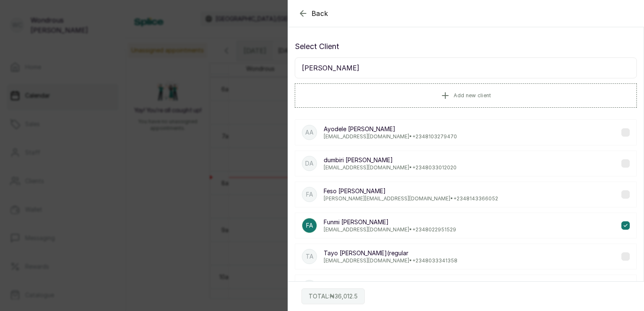  Describe the element at coordinates (472, 96) in the screenshot. I see `span: Add new client` at that location.